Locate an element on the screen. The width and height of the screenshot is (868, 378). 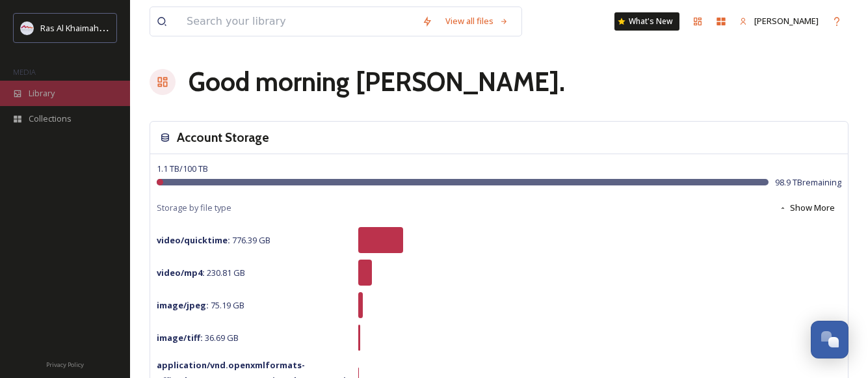
img: Logo_RAKTDA_RGB-01.png is located at coordinates (27, 28).